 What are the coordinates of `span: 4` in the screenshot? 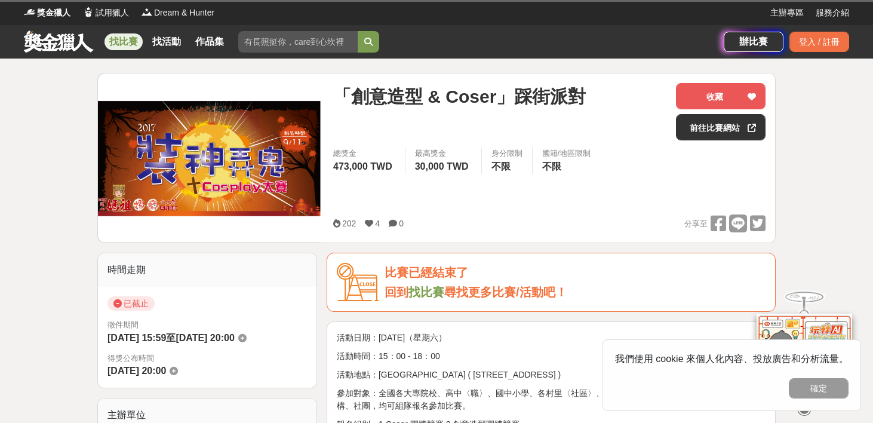 It's located at (378, 223).